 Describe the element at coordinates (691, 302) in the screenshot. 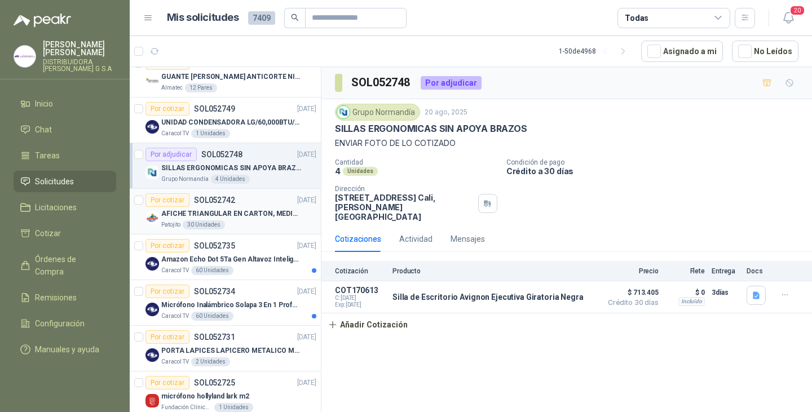

I see `div: Incluido` at that location.